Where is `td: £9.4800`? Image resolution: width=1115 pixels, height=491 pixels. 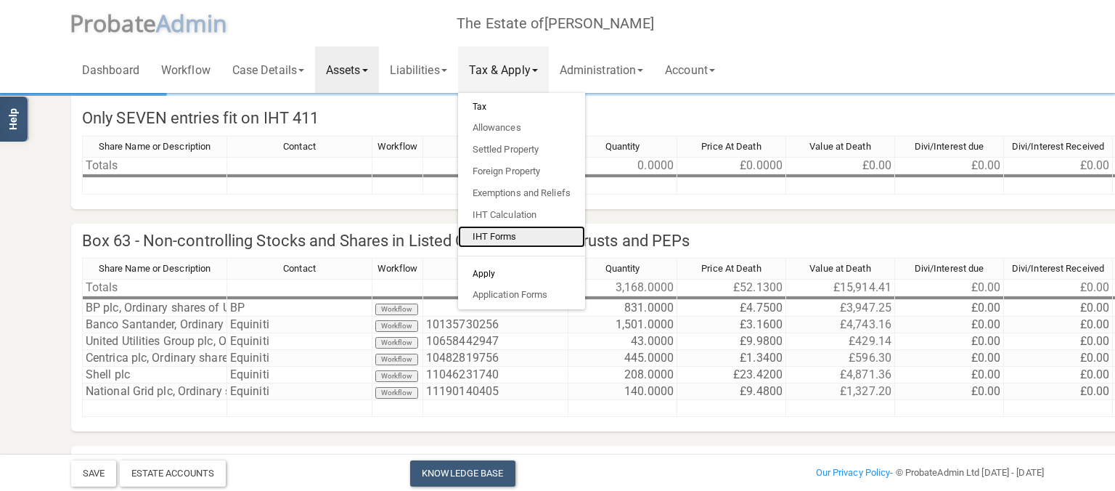 td: £9.4800 is located at coordinates (731, 391).